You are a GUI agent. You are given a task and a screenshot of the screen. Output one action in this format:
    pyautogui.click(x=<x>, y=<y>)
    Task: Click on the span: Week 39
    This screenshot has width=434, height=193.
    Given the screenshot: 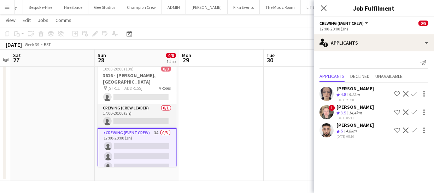 What is the action you would take?
    pyautogui.click(x=32, y=44)
    